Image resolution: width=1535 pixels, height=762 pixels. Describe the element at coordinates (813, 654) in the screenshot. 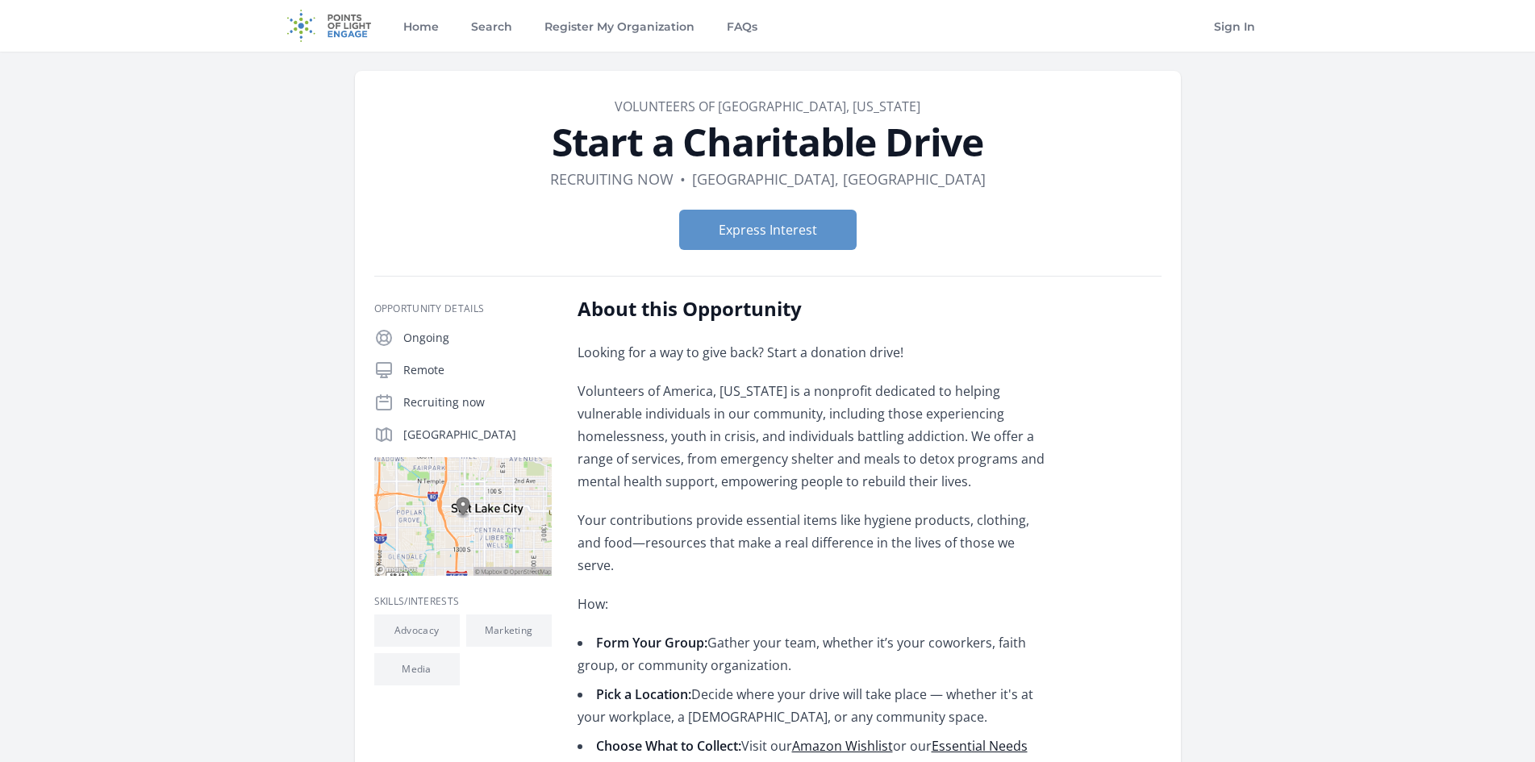

I see `li: Gather your team, whether it’s your coworkers, faith group, or community organization.` at that location.